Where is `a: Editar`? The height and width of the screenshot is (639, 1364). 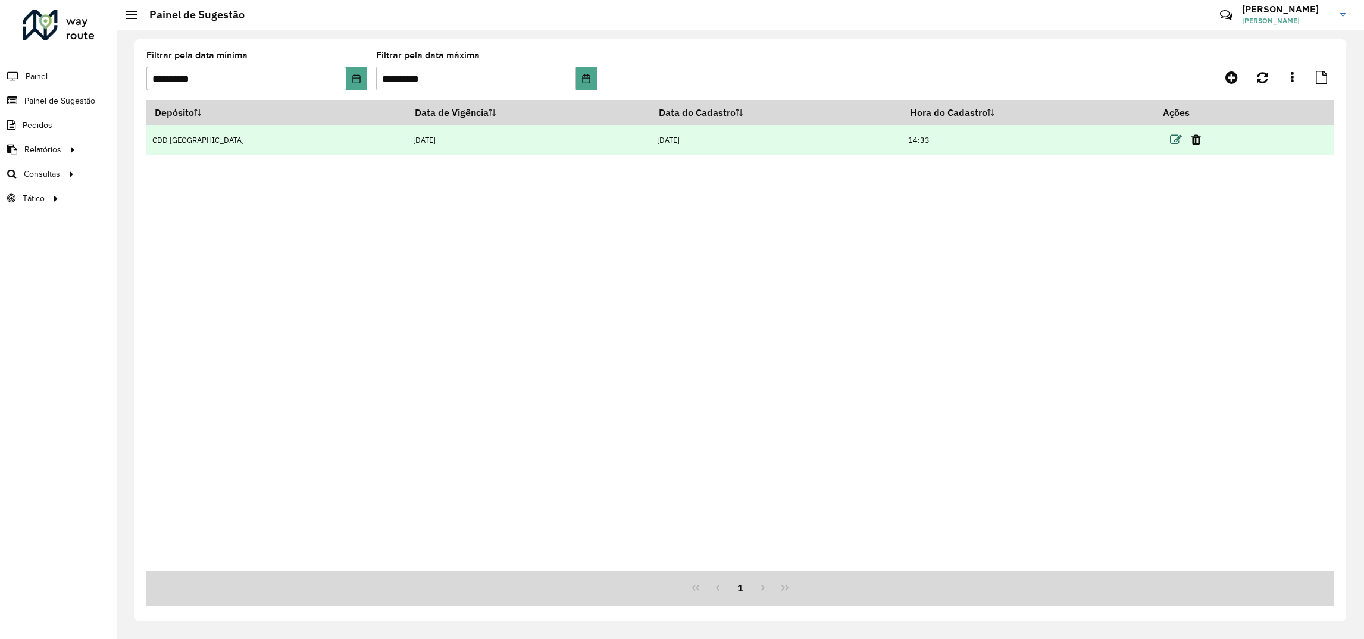 a: Editar is located at coordinates (1176, 139).